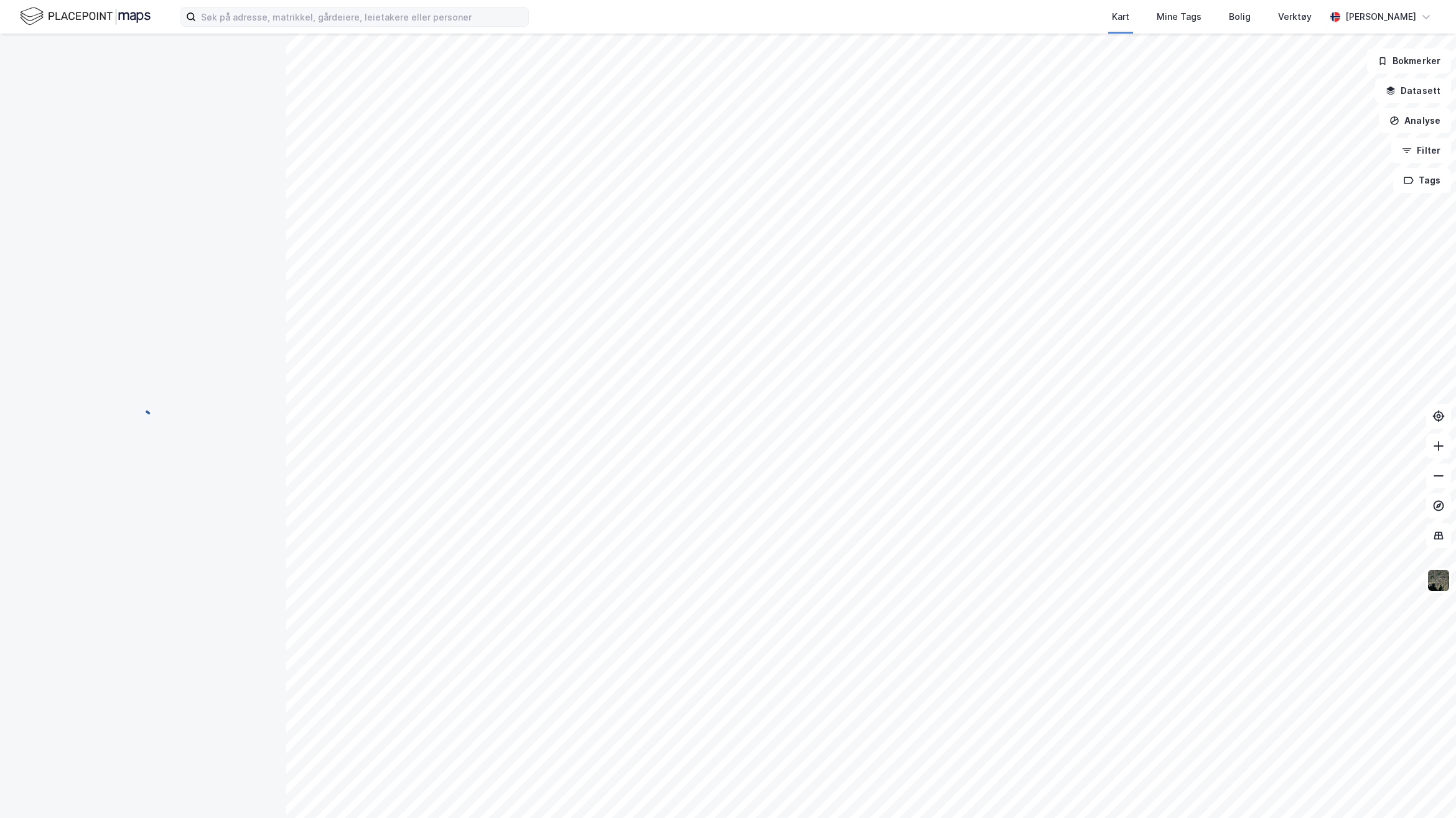  Describe the element at coordinates (1240, 17) in the screenshot. I see `div: Bolig` at that location.